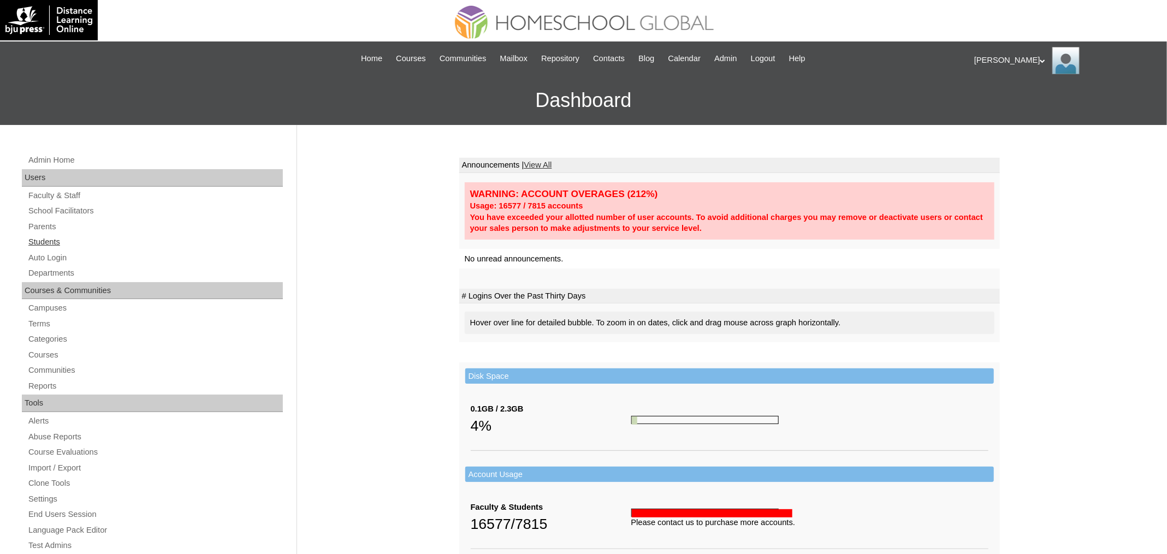  Describe the element at coordinates (155, 242) in the screenshot. I see `a: Students` at that location.